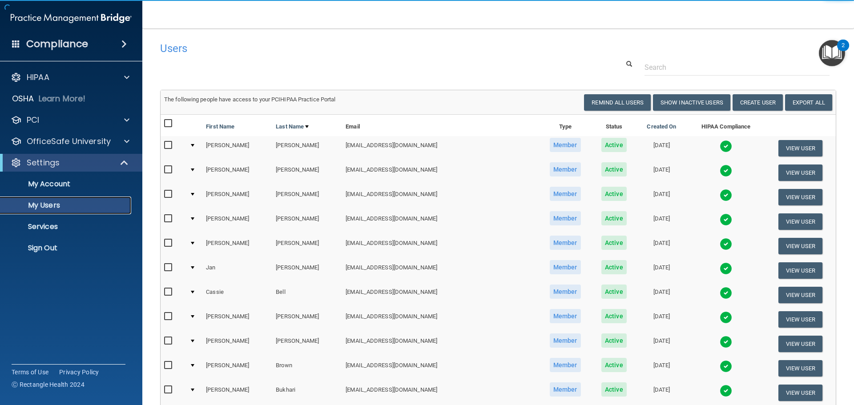 The height and width of the screenshot is (405, 854). I want to click on th: HIPAA Compliance, so click(726, 125).